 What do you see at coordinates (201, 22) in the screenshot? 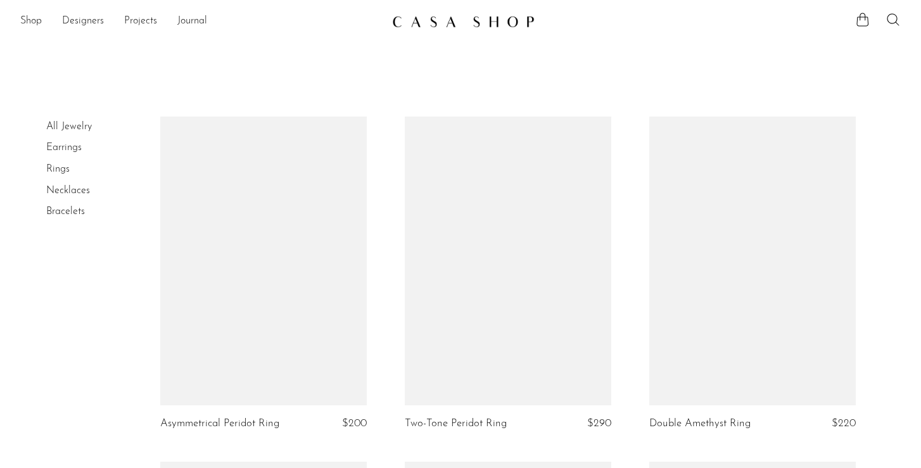
I see `ul: NEW HEADER MENU` at bounding box center [201, 22].